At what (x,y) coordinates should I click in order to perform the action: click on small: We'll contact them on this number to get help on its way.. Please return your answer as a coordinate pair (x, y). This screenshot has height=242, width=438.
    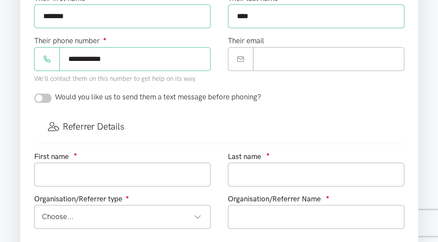
    Looking at the image, I should click on (115, 79).